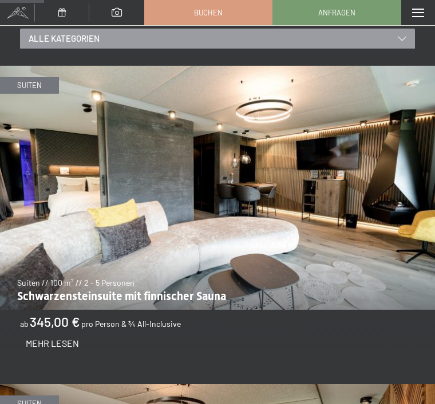 The width and height of the screenshot is (435, 404). What do you see at coordinates (208, 13) in the screenshot?
I see `a: Buchen` at bounding box center [208, 13].